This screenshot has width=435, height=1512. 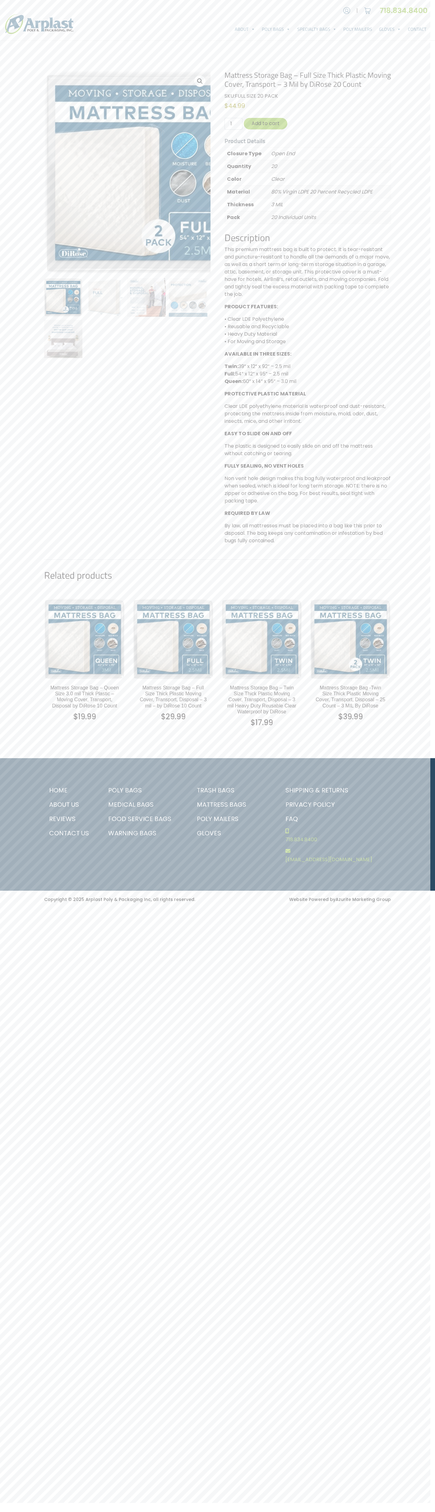 I want to click on p: Non vent hole design makes this bag fully waterproof and leakproof when sealed, which is ideal fo..., so click(x=308, y=490).